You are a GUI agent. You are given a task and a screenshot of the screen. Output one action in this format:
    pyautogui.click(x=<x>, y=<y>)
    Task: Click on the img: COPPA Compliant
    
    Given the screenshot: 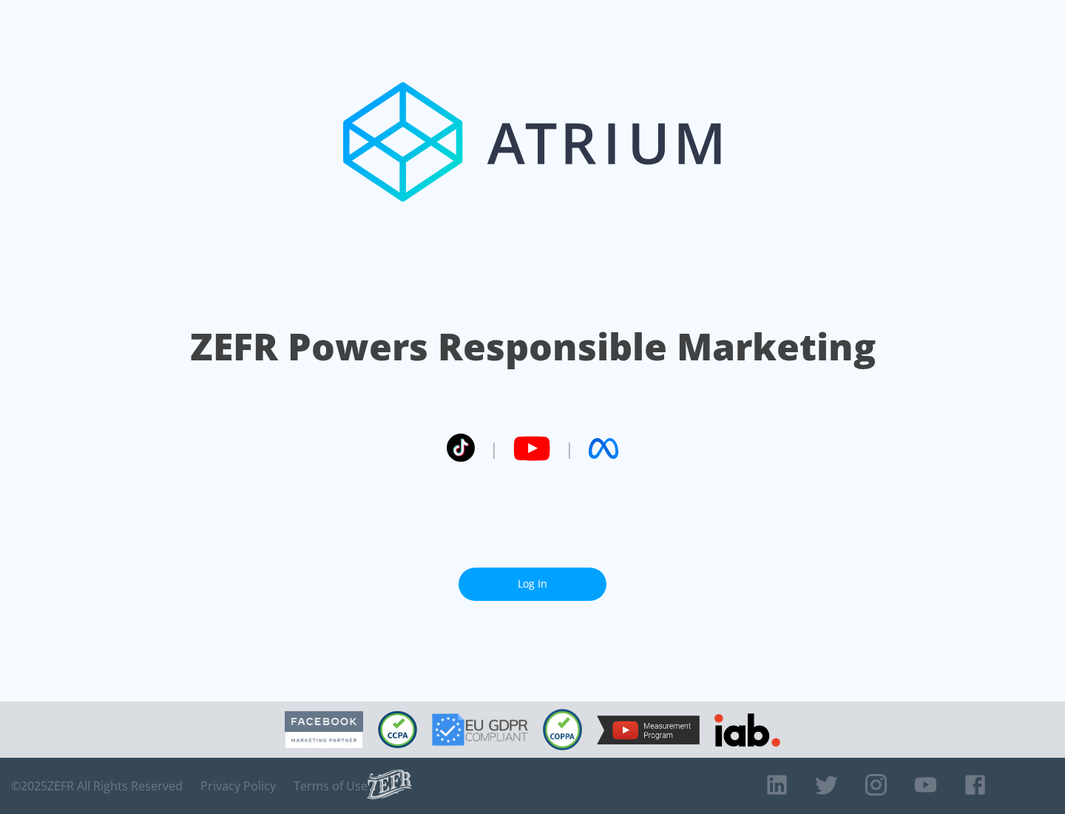 What is the action you would take?
    pyautogui.click(x=562, y=729)
    